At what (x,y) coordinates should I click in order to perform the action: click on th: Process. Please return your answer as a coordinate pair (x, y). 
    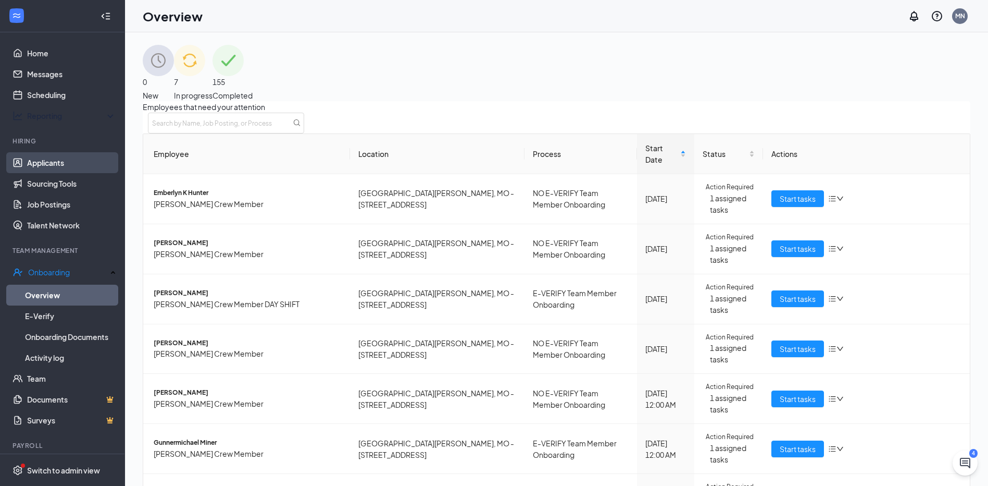
    Looking at the image, I should click on (580, 154).